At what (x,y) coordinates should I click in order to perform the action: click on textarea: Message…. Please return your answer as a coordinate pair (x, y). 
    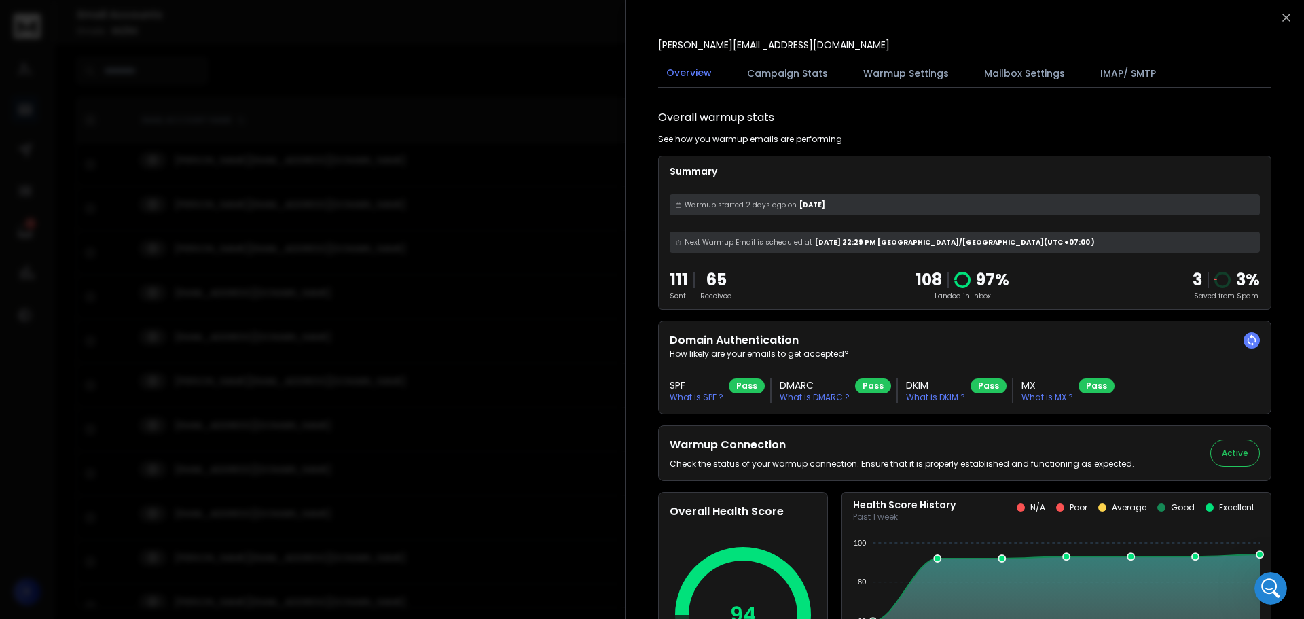
    Looking at the image, I should click on (136, 428).